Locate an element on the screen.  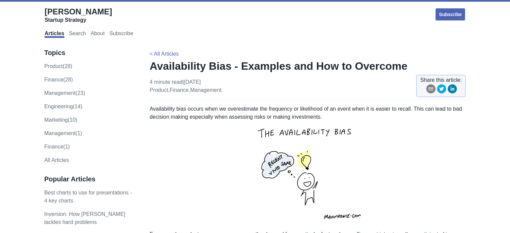
a: Management(1) is located at coordinates (63, 133).